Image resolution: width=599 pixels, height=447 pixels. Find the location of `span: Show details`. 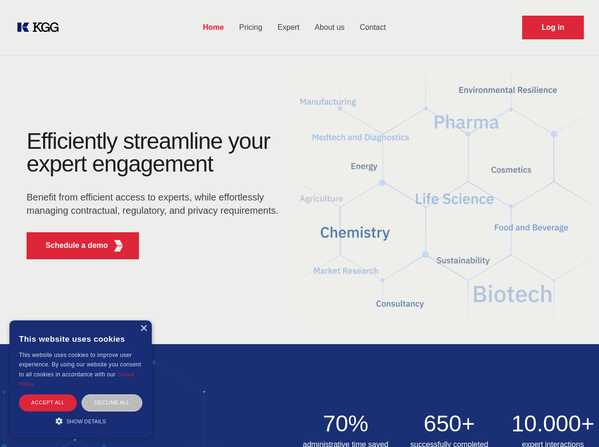

span: Show details is located at coordinates (86, 422).